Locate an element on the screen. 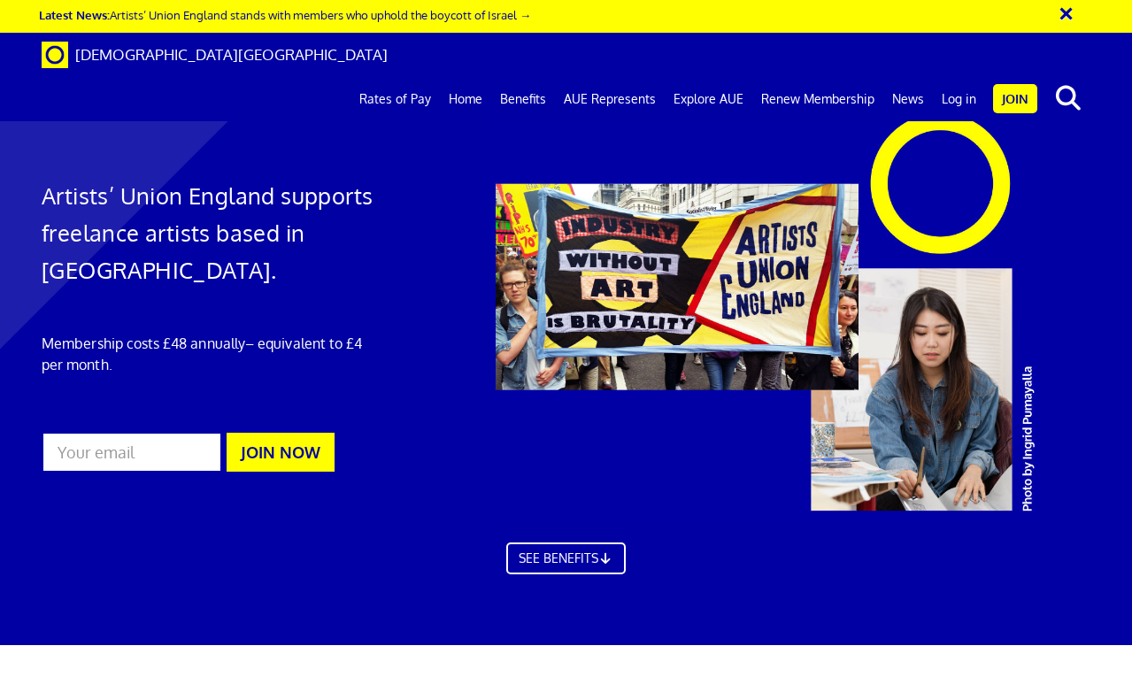 The width and height of the screenshot is (1132, 692). p: Membership costs £48 annually – equivalent to £4 per month. is located at coordinates (207, 354).